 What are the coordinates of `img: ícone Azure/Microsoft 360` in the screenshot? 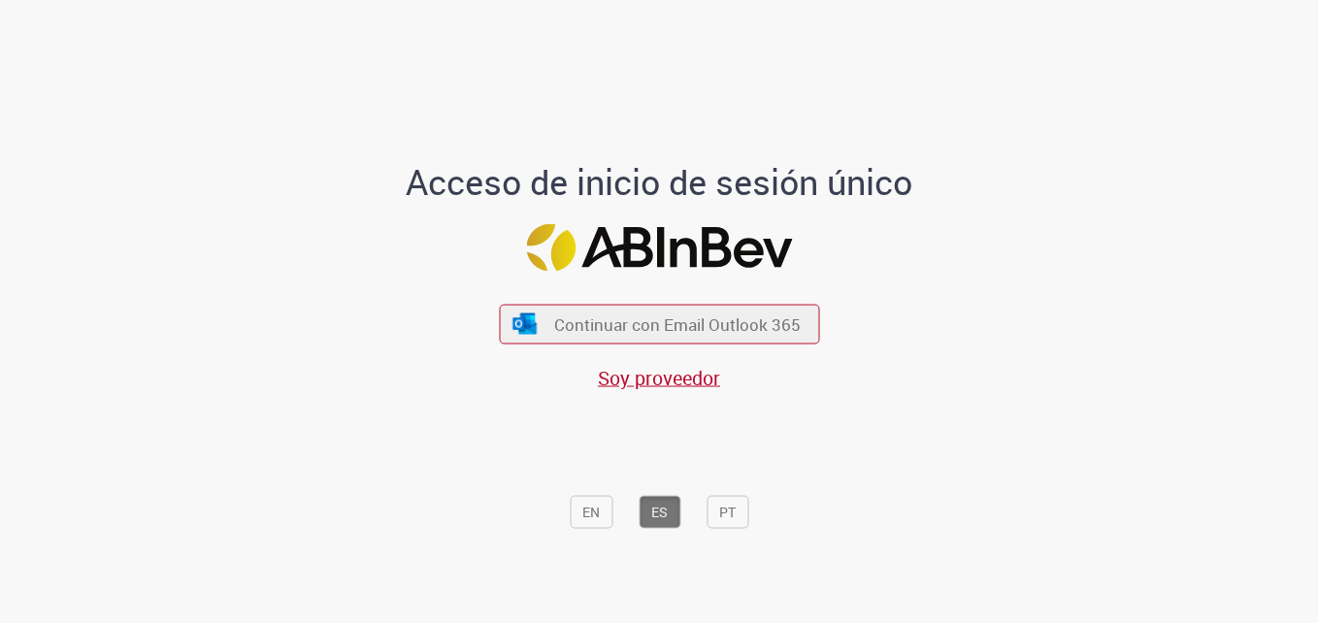 It's located at (525, 323).